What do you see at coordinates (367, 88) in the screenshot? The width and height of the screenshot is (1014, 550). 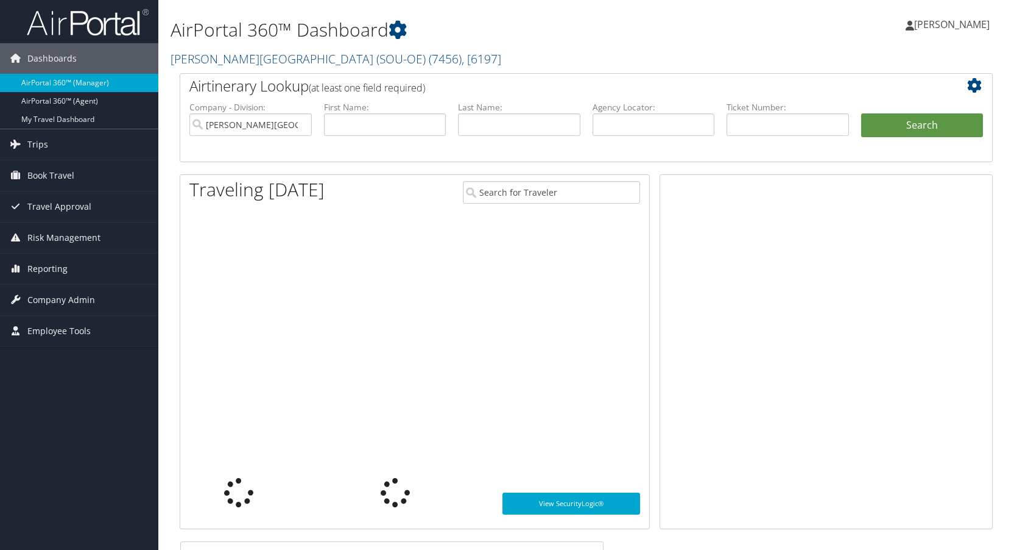 I see `span: (at least one field required)` at bounding box center [367, 88].